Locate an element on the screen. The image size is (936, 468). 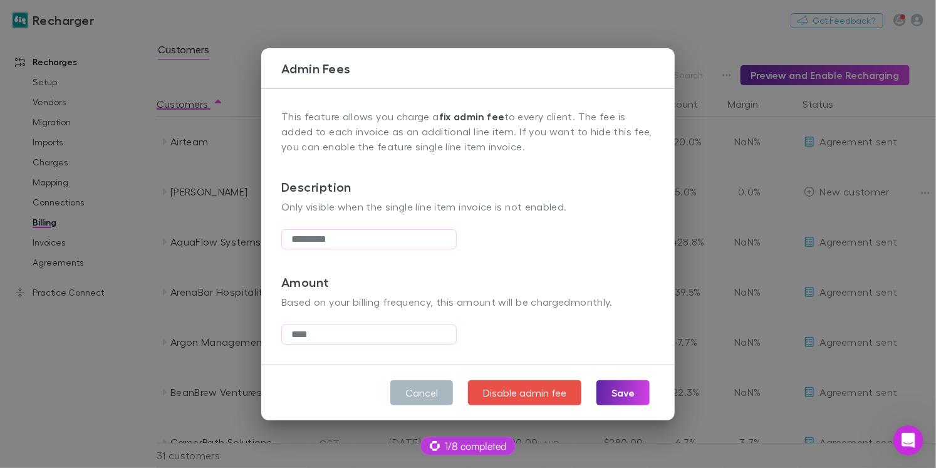
div: Did this answer your question? is located at coordinates (216, 333).